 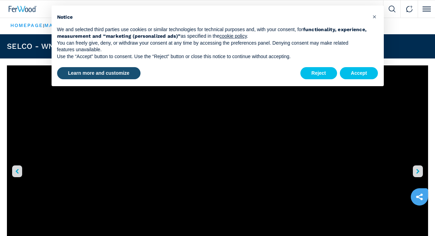 What do you see at coordinates (212, 33) in the screenshot?
I see `p: We and selected third parties use cookies or similar technologies for technical purposes and, wit...` at bounding box center [212, 33].